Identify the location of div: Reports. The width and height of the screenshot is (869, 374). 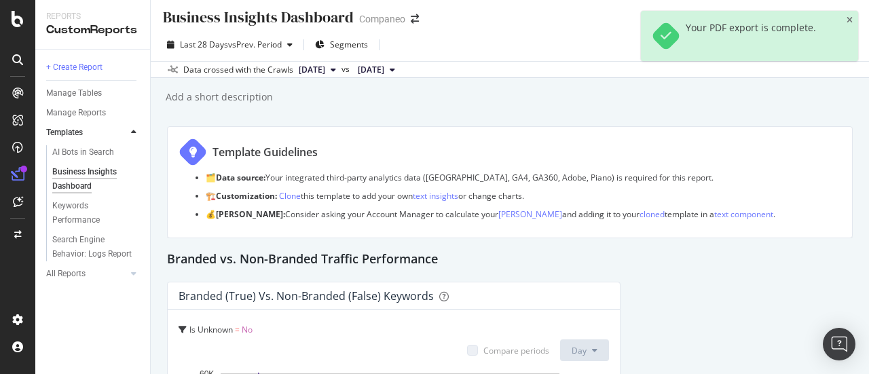
(92, 16).